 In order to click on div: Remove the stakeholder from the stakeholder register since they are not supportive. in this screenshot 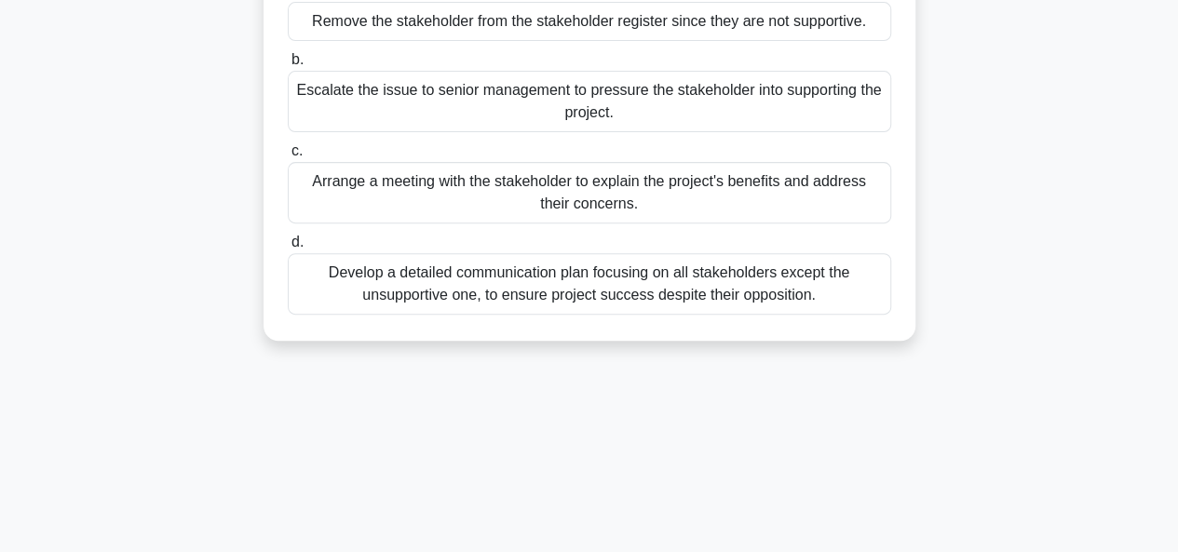, I will do `click(589, 21)`.